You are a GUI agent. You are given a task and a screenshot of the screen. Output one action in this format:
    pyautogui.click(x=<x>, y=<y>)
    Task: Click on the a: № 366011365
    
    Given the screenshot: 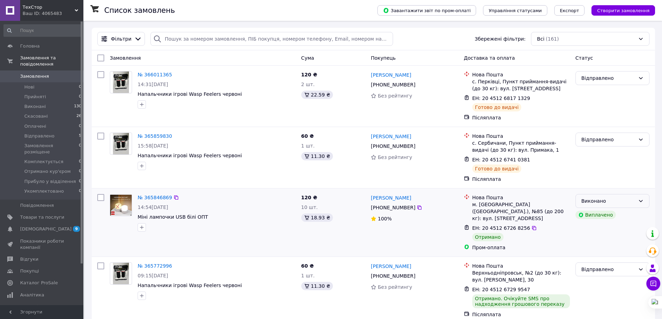 What is the action you would take?
    pyautogui.click(x=155, y=75)
    